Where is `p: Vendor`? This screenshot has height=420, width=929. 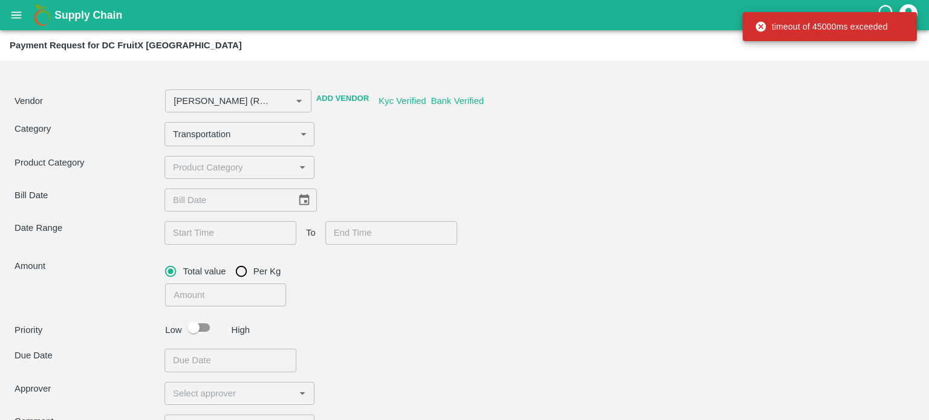 p: Vendor is located at coordinates (87, 101).